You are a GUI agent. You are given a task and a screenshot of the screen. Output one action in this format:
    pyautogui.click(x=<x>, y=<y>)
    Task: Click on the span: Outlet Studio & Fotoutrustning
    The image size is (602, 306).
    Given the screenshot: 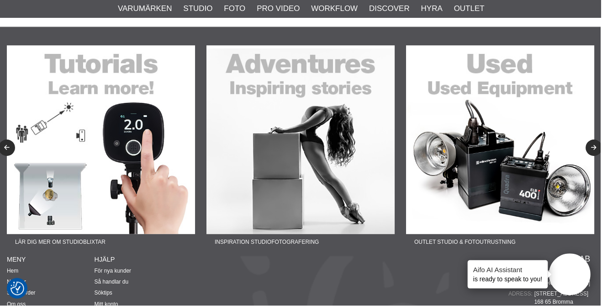 What is the action you would take?
    pyautogui.click(x=466, y=243)
    